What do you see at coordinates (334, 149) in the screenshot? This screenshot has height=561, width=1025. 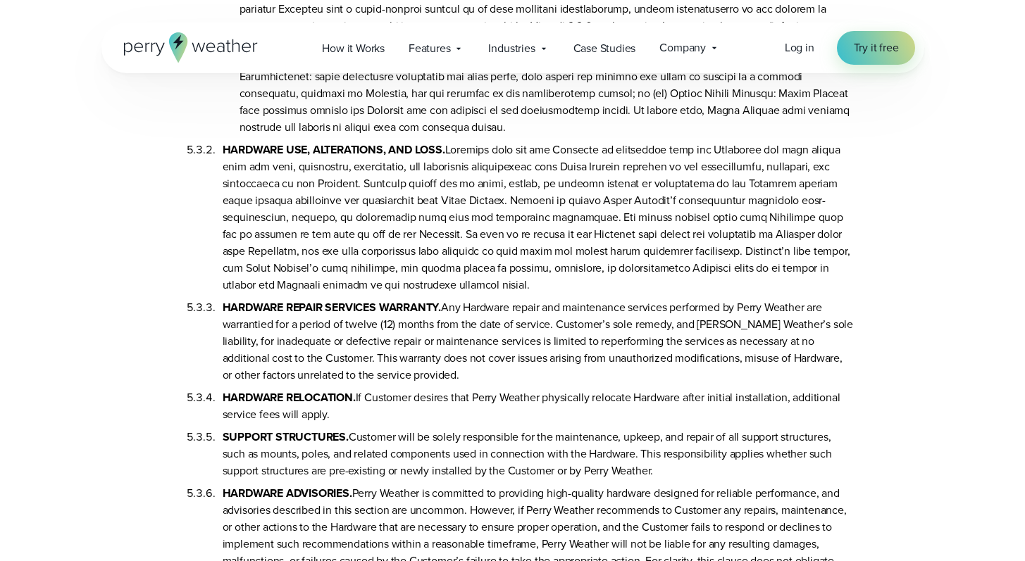 I see `b: HARDWARE USE, ALTERATIONS, AND LOSS.` at bounding box center [334, 149].